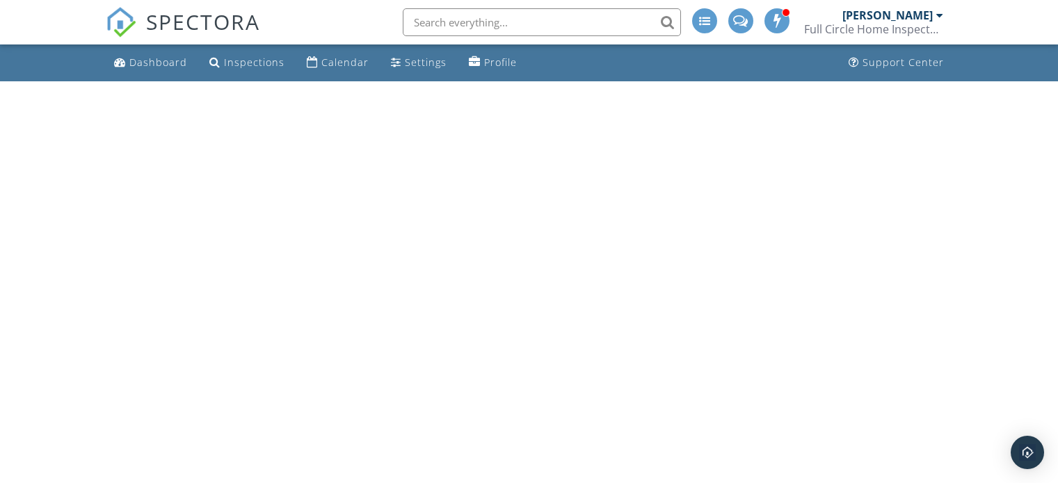 The width and height of the screenshot is (1058, 483). Describe the element at coordinates (426, 62) in the screenshot. I see `div: Settings` at that location.